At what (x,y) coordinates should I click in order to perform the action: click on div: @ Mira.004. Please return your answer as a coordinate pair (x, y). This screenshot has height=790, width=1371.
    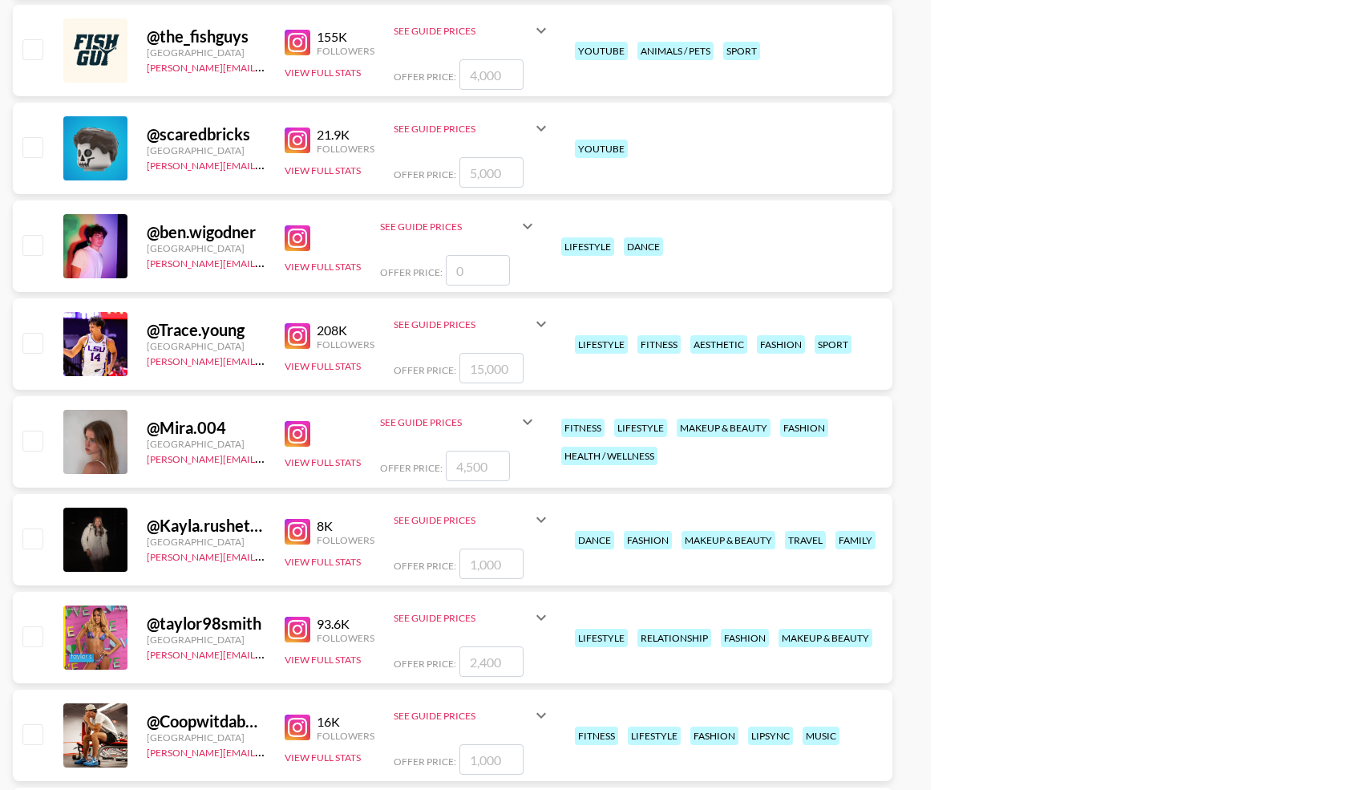
    Looking at the image, I should click on (206, 427).